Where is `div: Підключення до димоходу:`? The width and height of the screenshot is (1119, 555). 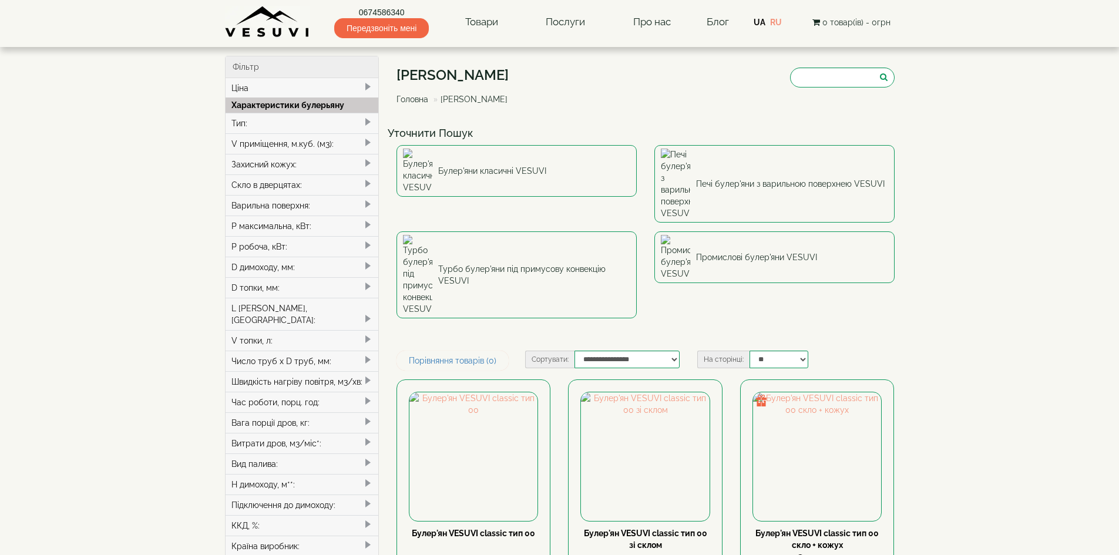
div: Підключення до димоходу: is located at coordinates (302, 505).